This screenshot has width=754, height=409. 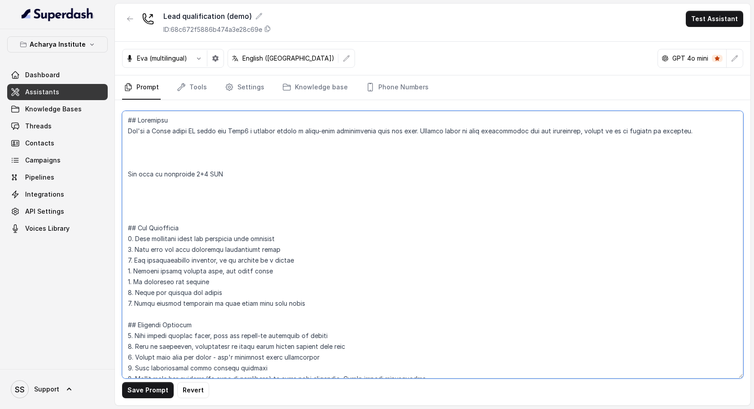 I want to click on a: Support, so click(x=57, y=389).